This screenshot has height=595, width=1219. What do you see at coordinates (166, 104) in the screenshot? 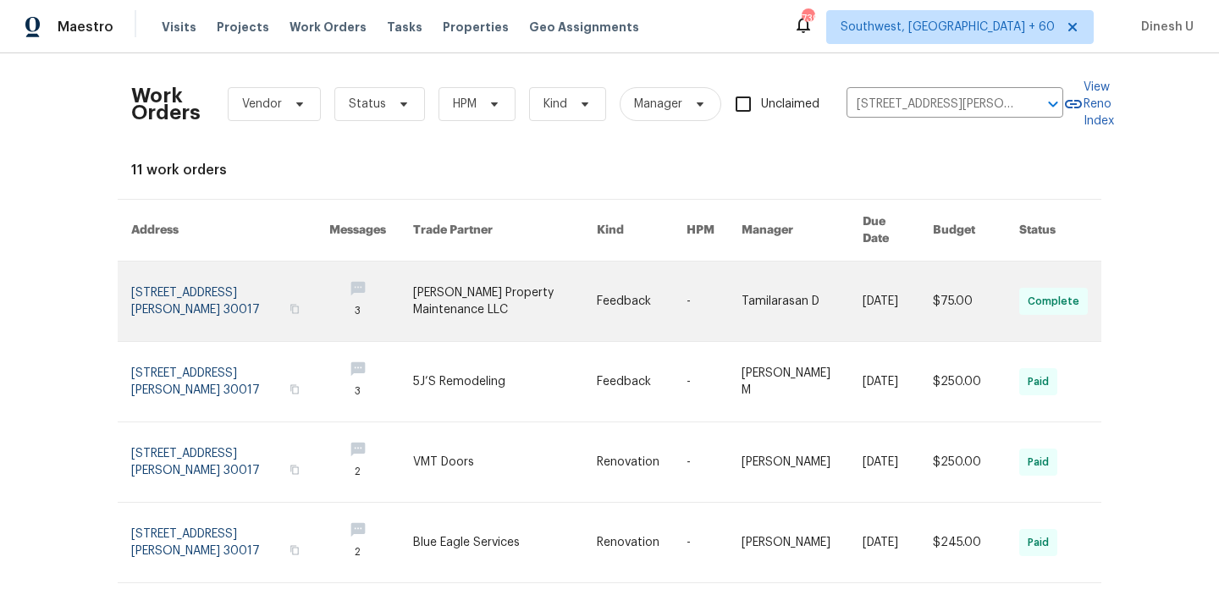
I see `h2: Work Orders` at bounding box center [166, 104].